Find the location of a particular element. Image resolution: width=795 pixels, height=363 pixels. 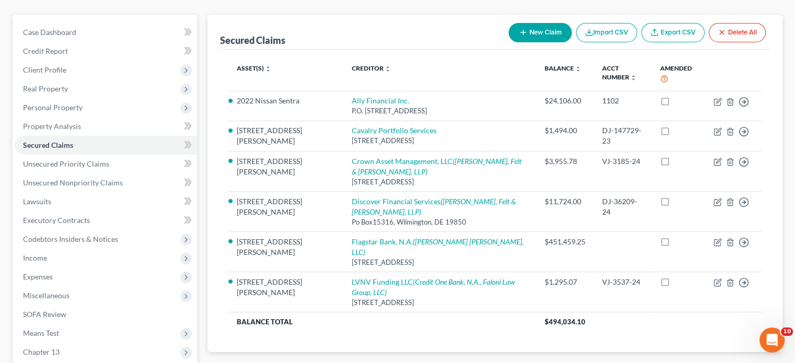

a: Cavalry Portfolio Services is located at coordinates (394, 130).